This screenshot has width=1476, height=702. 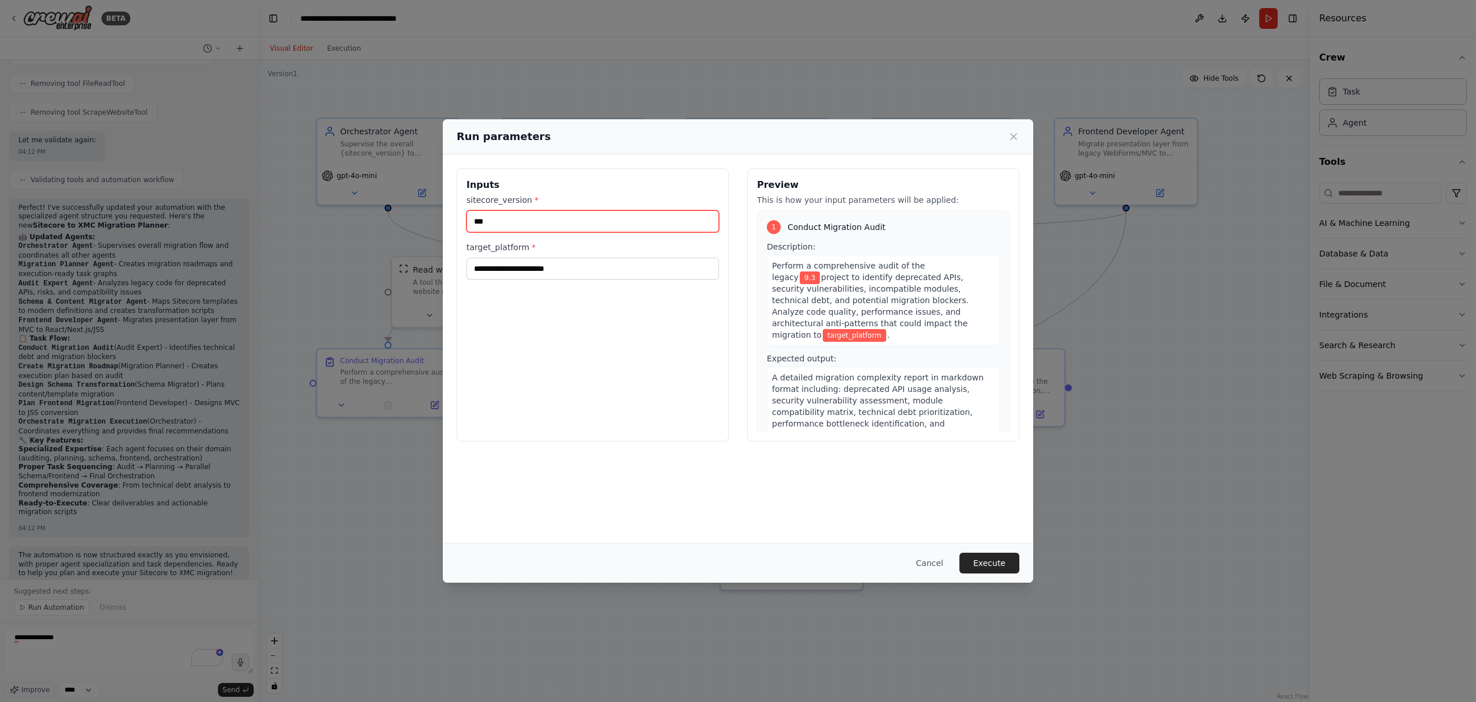 What do you see at coordinates (990, 563) in the screenshot?
I see `button: Execute` at bounding box center [990, 563].